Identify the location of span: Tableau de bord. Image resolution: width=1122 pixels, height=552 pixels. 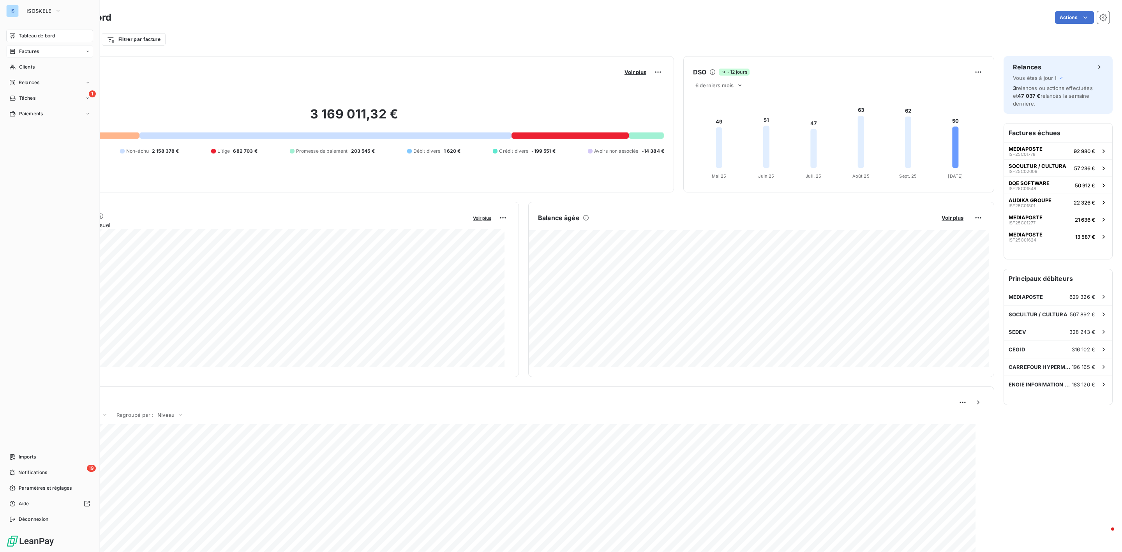
(37, 36).